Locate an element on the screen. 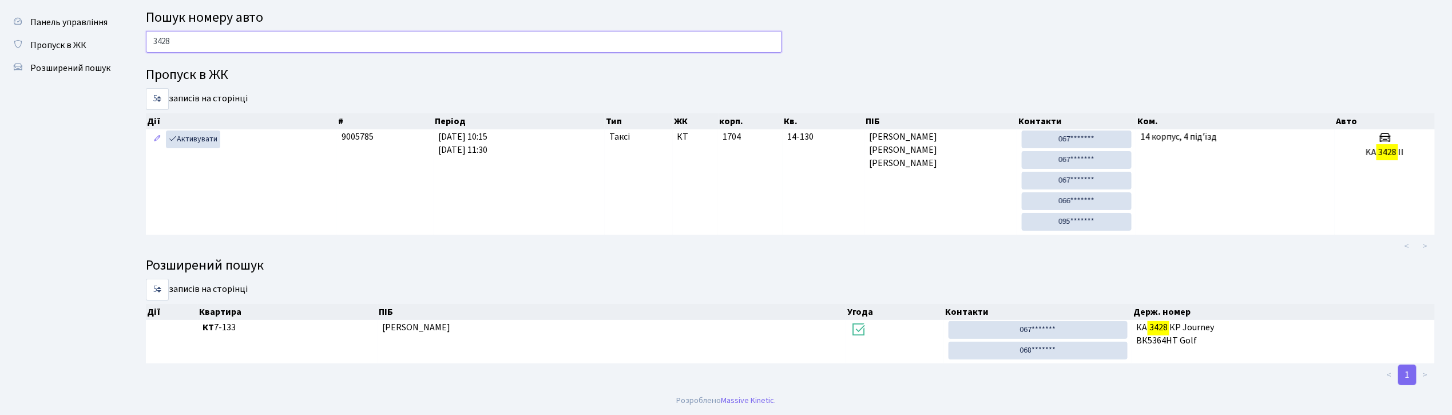  span: 14 корпус, 4 під'їзд is located at coordinates (1179, 137).